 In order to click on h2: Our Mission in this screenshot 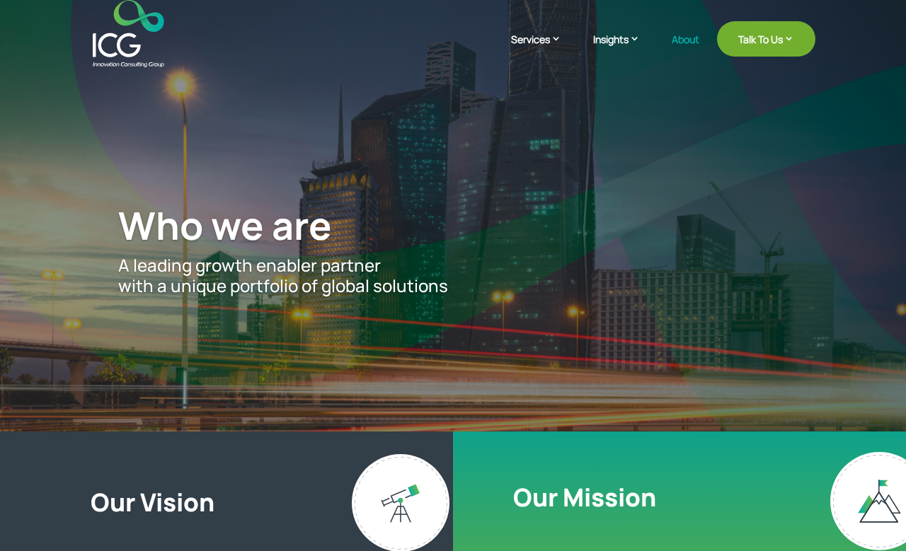, I will do `click(584, 501)`.